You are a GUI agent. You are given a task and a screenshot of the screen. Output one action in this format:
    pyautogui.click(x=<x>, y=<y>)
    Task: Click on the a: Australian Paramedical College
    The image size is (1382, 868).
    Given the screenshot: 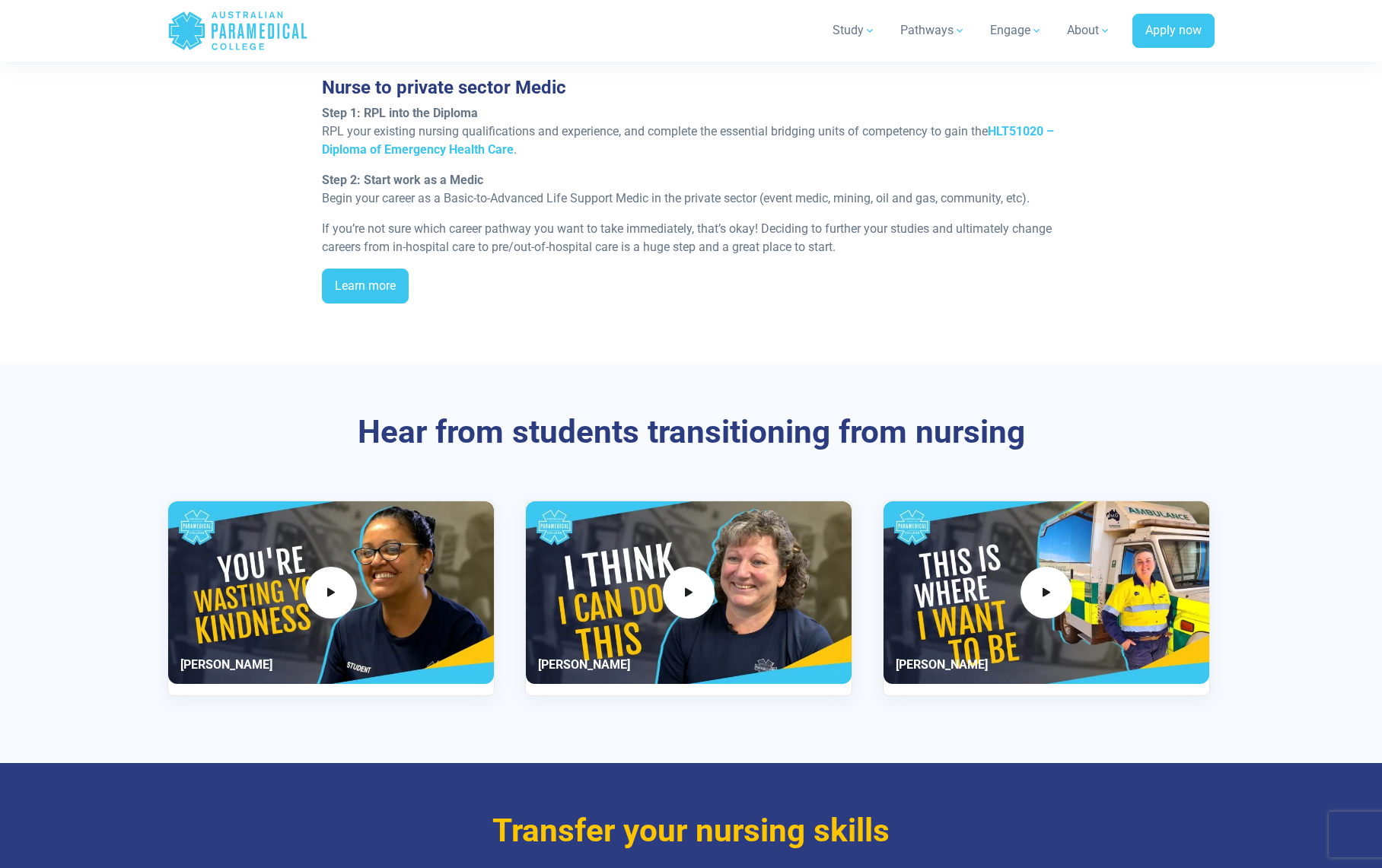 What is the action you would take?
    pyautogui.click(x=237, y=31)
    